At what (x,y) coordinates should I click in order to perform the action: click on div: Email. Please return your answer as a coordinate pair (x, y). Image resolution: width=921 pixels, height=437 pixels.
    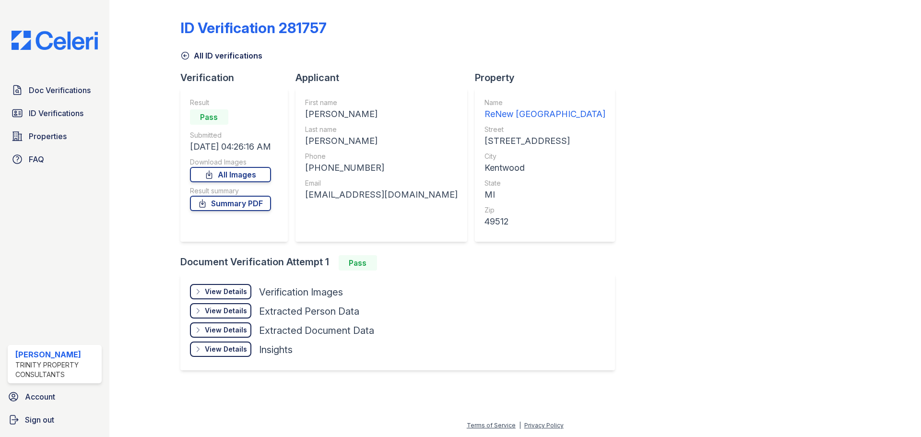
    Looking at the image, I should click on (381, 183).